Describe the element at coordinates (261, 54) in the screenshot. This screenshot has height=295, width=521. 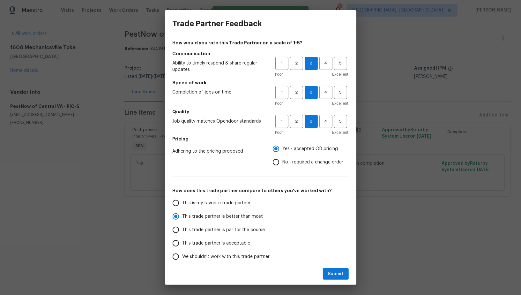
I see `h5: Communication` at that location.